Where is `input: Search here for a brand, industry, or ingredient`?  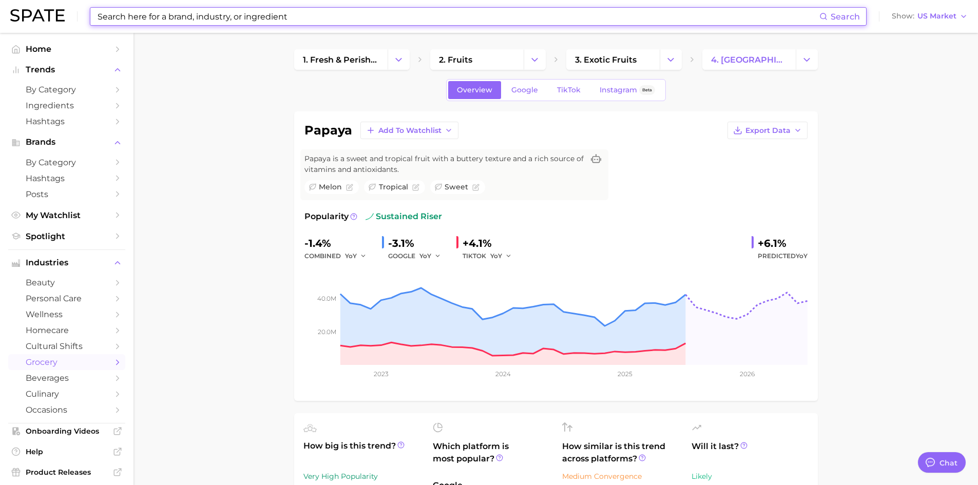 input: Search here for a brand, industry, or ingredient is located at coordinates (458, 16).